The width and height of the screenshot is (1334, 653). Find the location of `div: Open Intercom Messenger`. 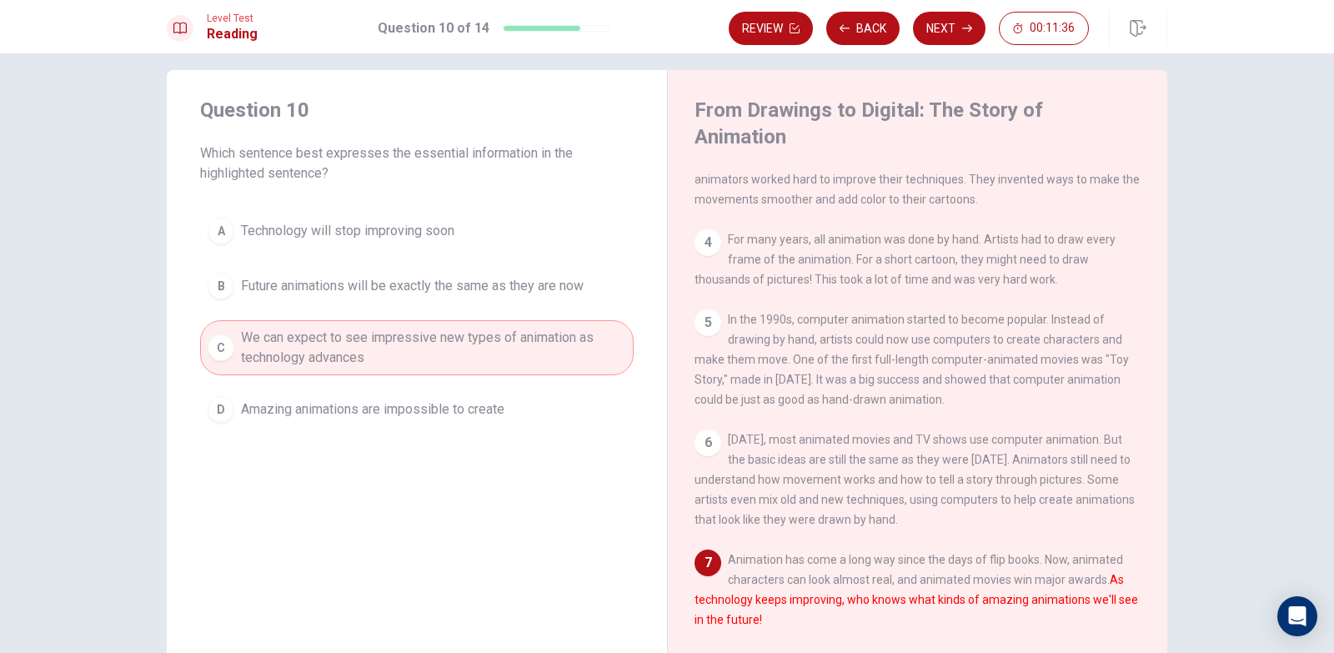

div: Open Intercom Messenger is located at coordinates (1297, 616).